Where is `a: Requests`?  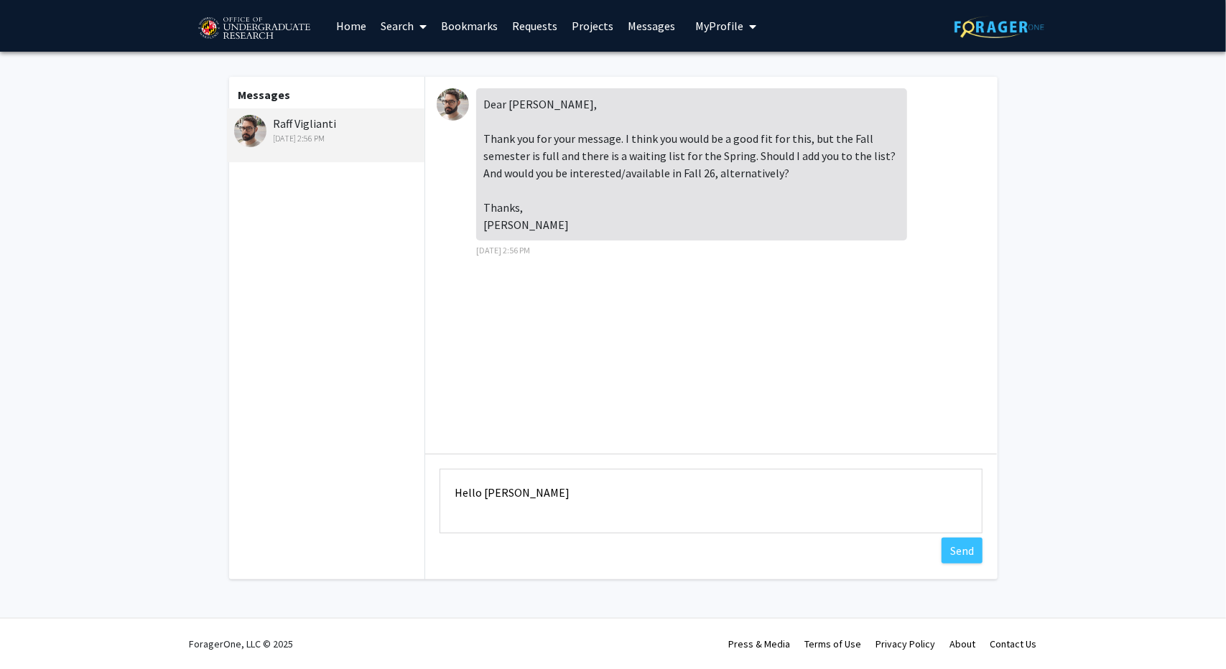 a: Requests is located at coordinates (534, 26).